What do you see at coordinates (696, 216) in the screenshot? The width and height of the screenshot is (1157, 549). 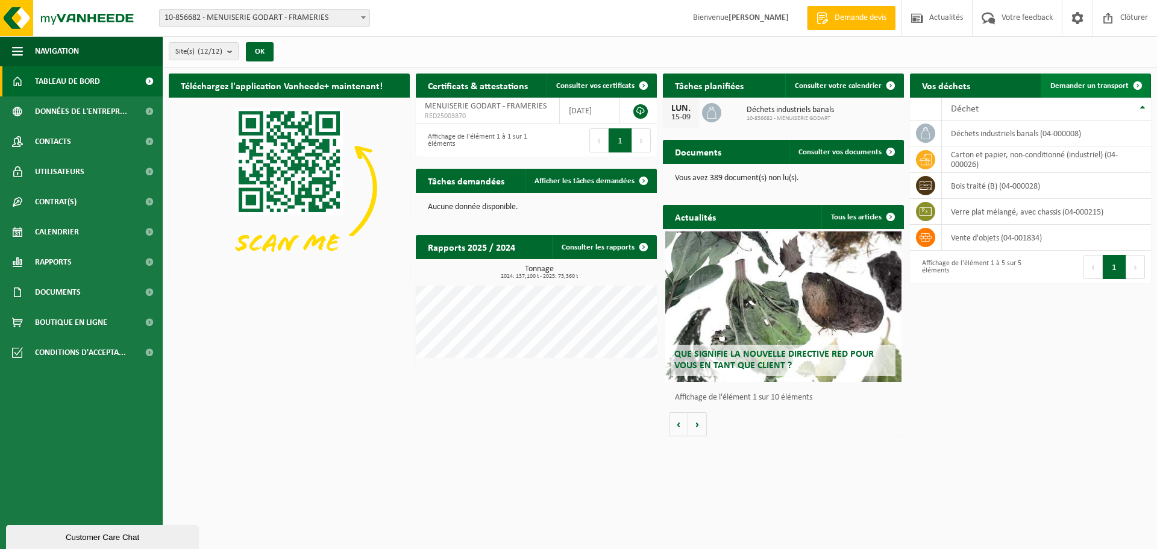 I see `h2: Actualités` at bounding box center [696, 216].